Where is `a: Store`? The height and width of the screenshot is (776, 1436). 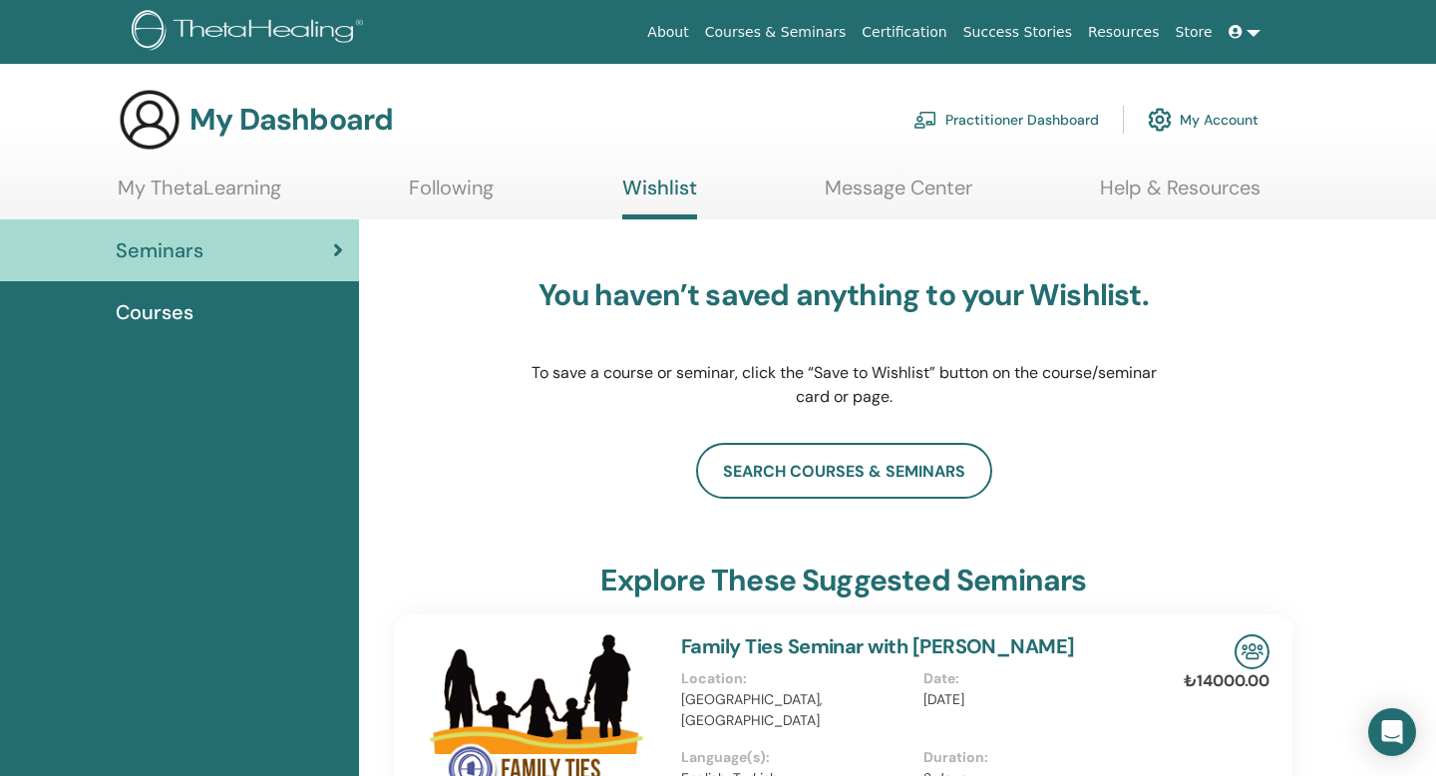 a: Store is located at coordinates (1193, 32).